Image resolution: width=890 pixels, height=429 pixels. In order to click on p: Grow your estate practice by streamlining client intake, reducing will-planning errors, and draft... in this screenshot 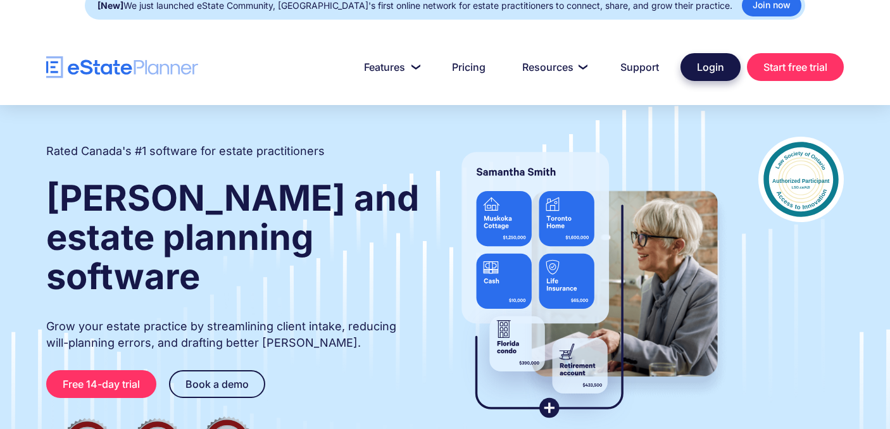, I will do `click(234, 335)`.